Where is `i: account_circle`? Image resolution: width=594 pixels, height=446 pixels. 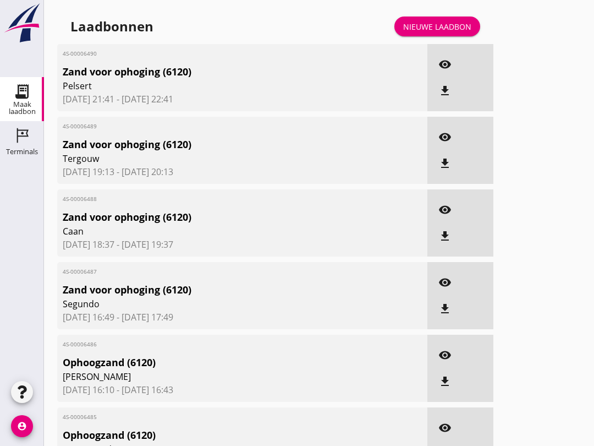
i: account_circle is located at coordinates (22, 426).